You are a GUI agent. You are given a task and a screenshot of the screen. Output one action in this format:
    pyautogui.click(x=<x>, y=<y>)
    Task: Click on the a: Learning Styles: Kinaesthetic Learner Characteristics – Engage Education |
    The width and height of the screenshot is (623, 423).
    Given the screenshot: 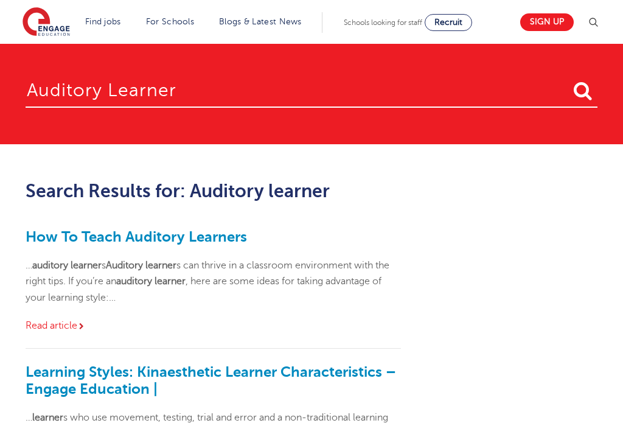 What is the action you would take?
    pyautogui.click(x=210, y=380)
    